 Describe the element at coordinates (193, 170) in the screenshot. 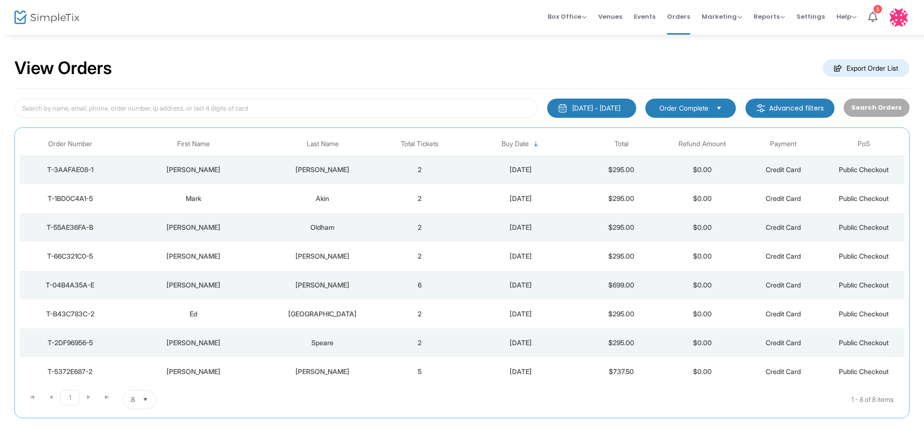

I see `div: Deidra` at that location.